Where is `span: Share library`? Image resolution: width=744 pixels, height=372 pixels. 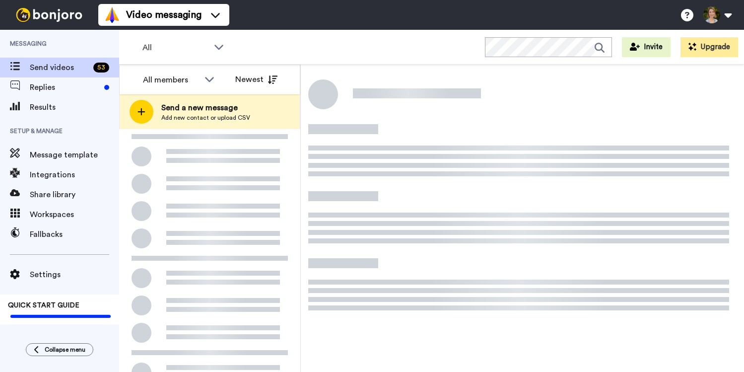 span: Share library is located at coordinates (74, 195).